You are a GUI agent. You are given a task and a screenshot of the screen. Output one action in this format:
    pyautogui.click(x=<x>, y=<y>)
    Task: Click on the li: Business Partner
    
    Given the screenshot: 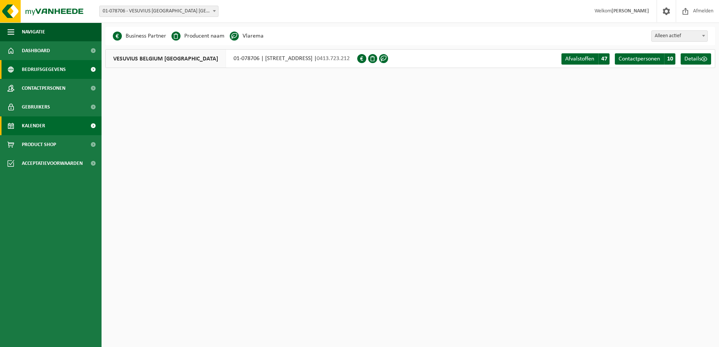 What is the action you would take?
    pyautogui.click(x=140, y=36)
    